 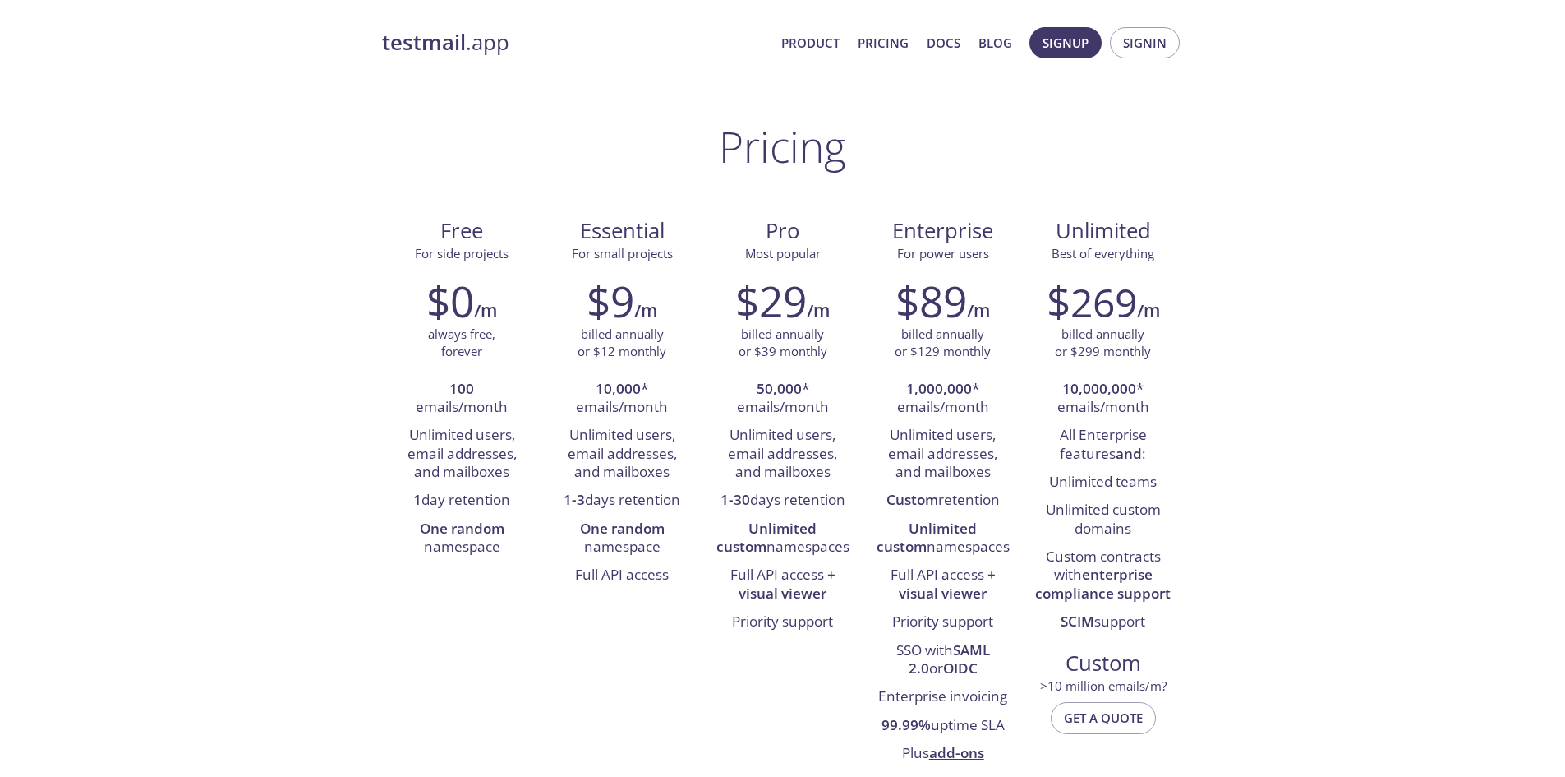 What do you see at coordinates (735, 499) in the screenshot?
I see `strong: 1-30` at bounding box center [735, 499].